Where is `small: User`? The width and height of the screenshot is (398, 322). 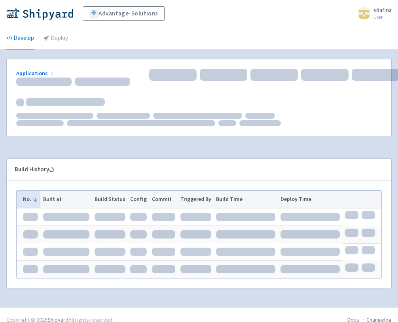 small: User is located at coordinates (382, 17).